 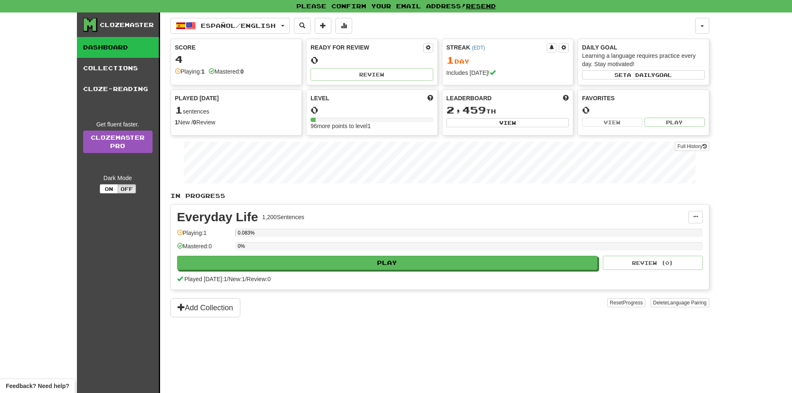 What do you see at coordinates (497, 47) in the screenshot?
I see `div: Streak` at bounding box center [497, 47].